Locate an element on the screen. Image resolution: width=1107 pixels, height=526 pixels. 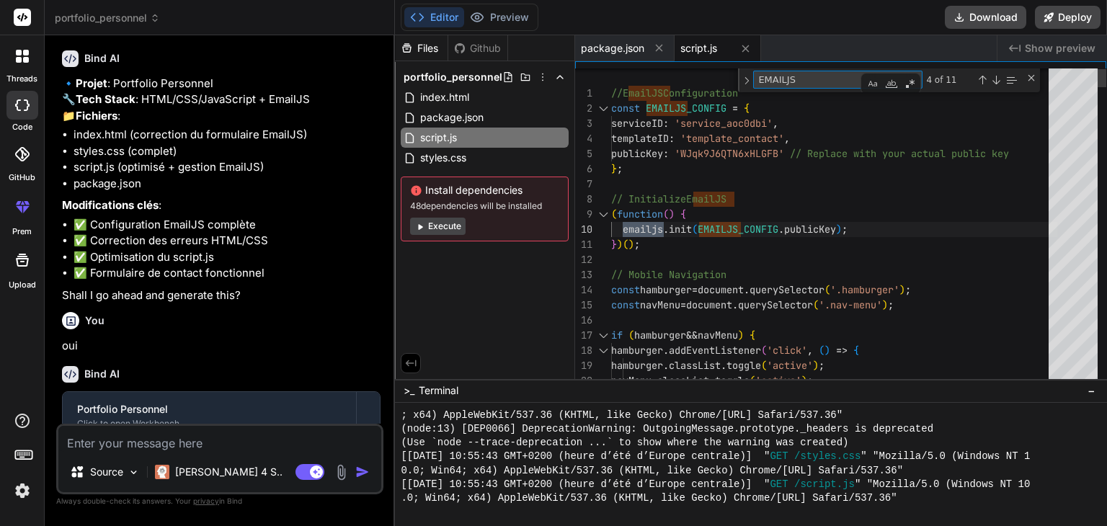
div: 18 is located at coordinates (584, 350).